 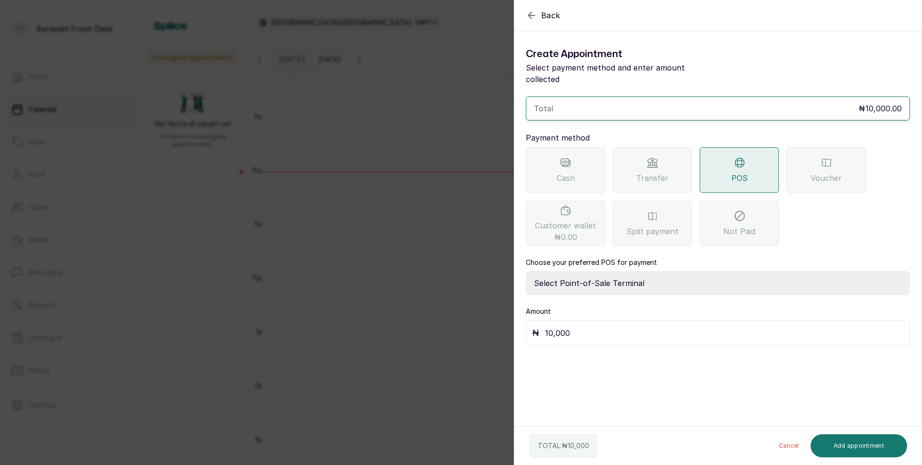 What do you see at coordinates (591, 263) in the screenshot?
I see `label: Choose your preferred POS for payment` at bounding box center [591, 263].